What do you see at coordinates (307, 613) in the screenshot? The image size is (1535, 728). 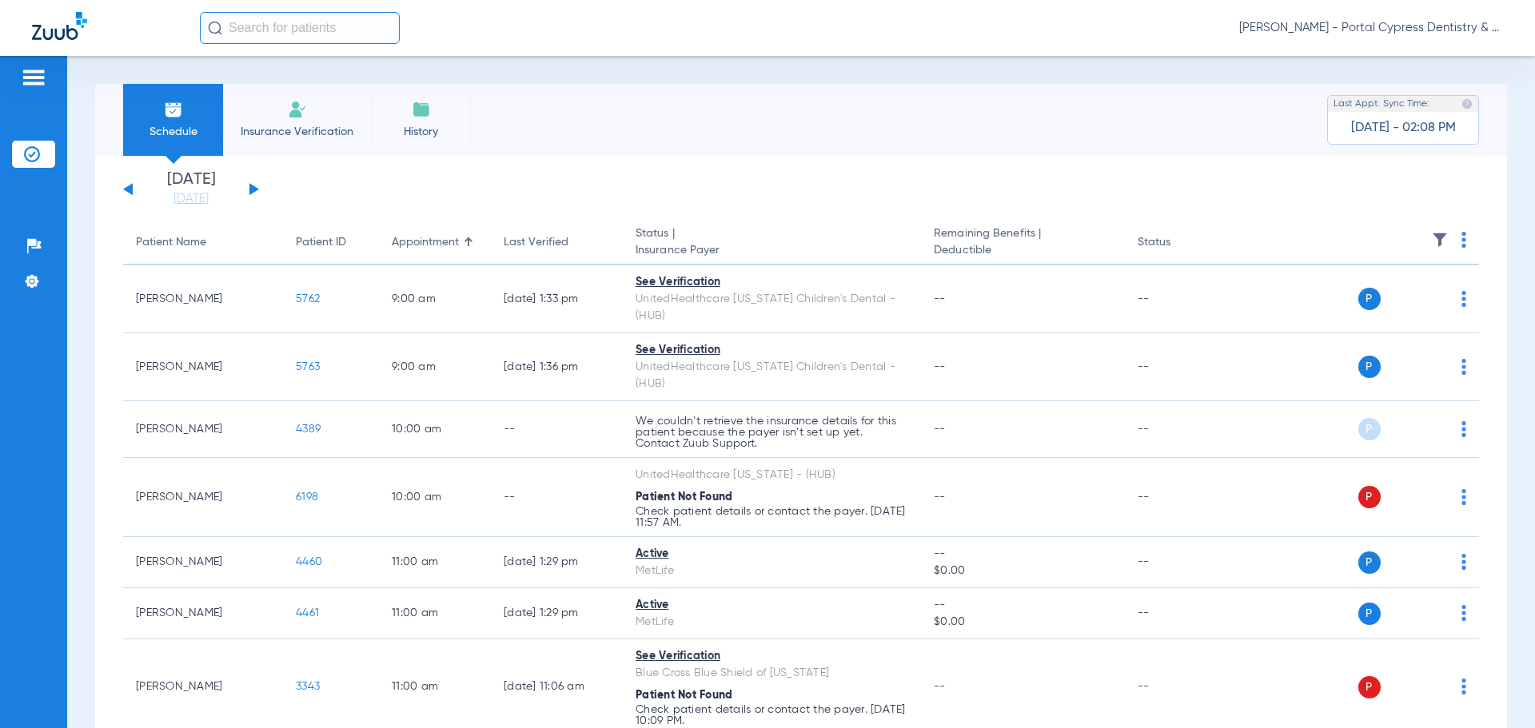 I see `span: 4461` at bounding box center [307, 613].